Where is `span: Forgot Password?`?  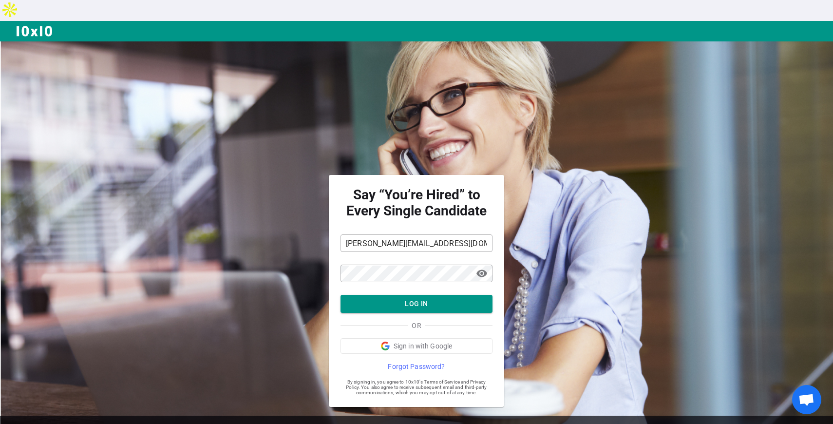 span: Forgot Password? is located at coordinates (416, 366).